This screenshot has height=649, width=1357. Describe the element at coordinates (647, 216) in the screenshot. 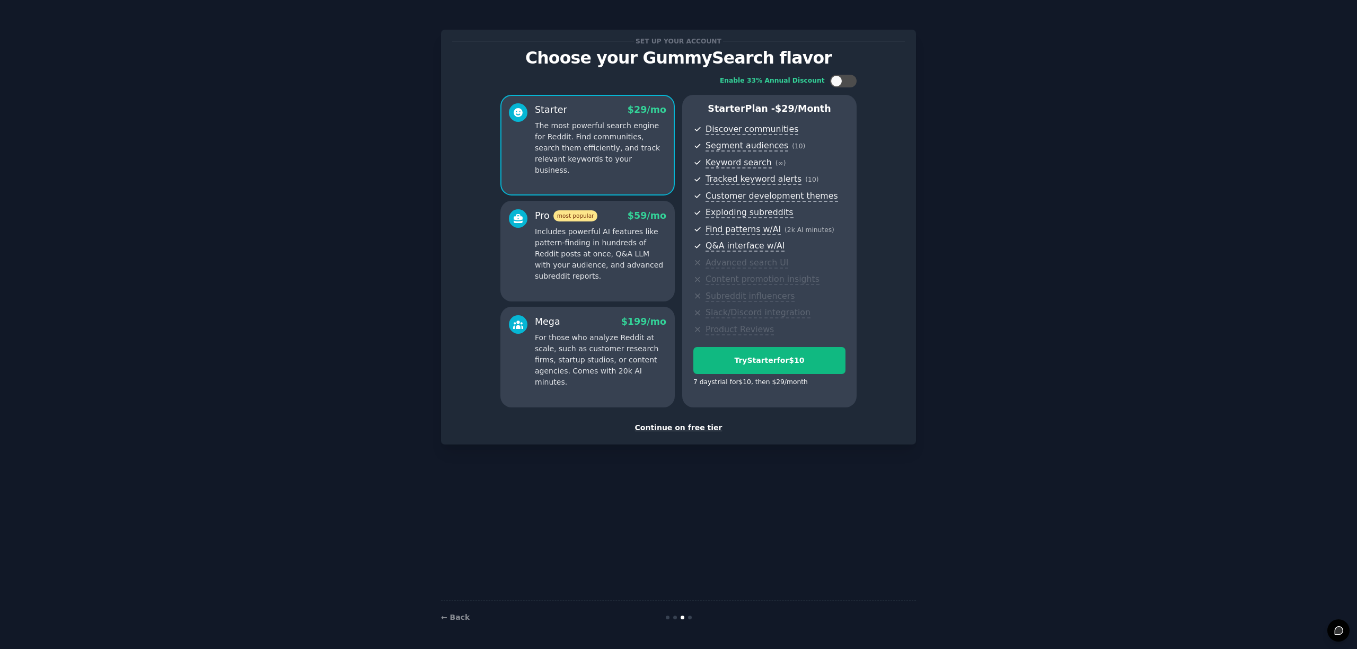

I see `span: $ 59 /mo` at that location.